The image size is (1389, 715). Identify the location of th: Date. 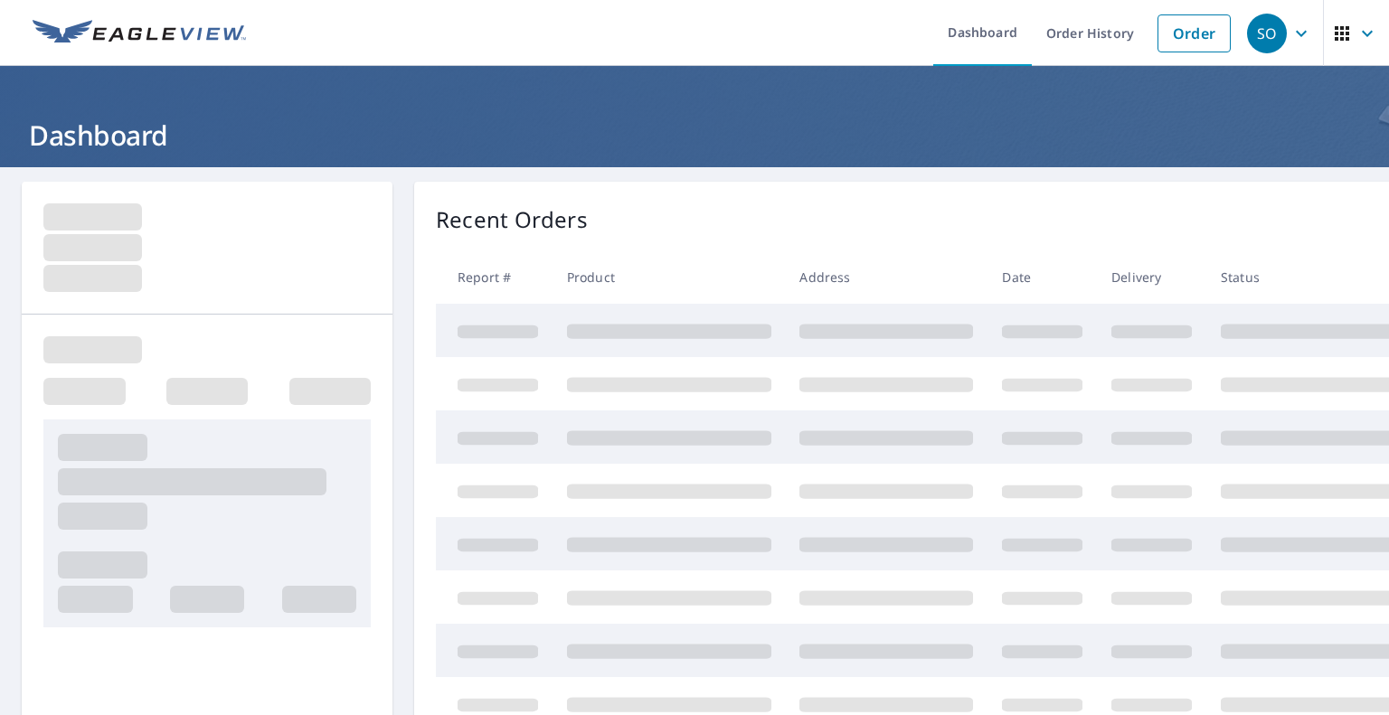
(1042, 277).